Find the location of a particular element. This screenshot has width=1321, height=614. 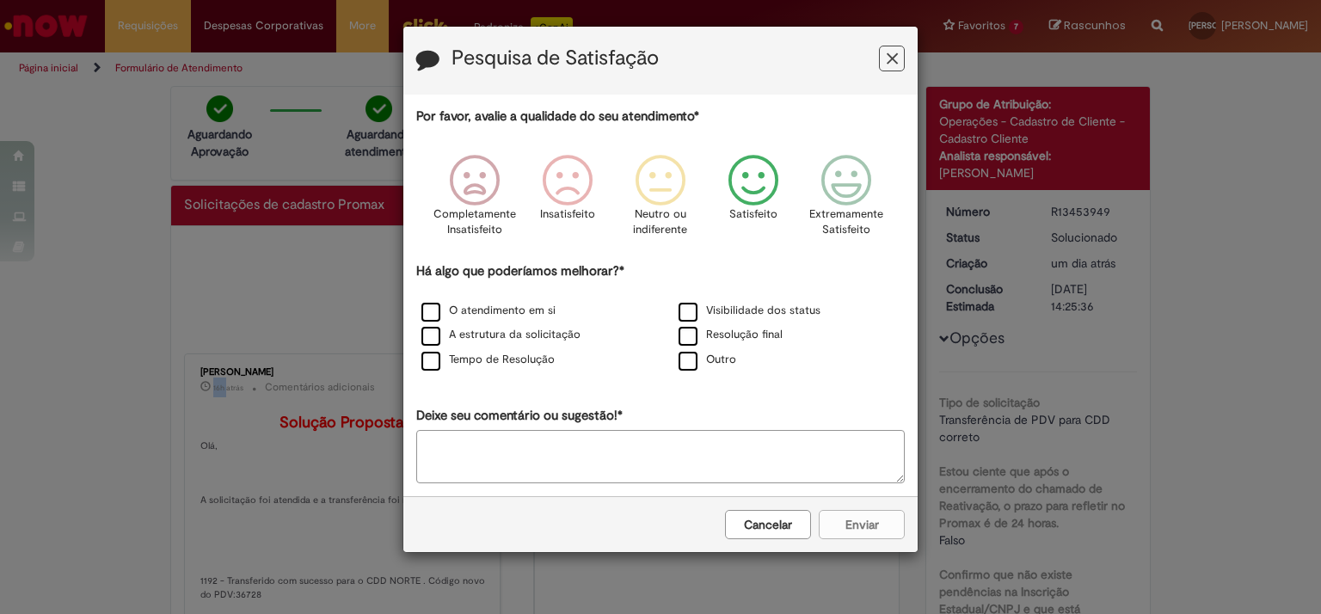

p: Satisfeito is located at coordinates (753, 214).